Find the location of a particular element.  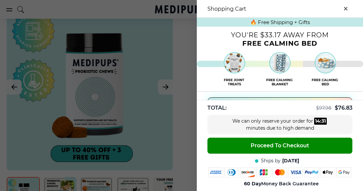

img: paypal is located at coordinates (312, 172).